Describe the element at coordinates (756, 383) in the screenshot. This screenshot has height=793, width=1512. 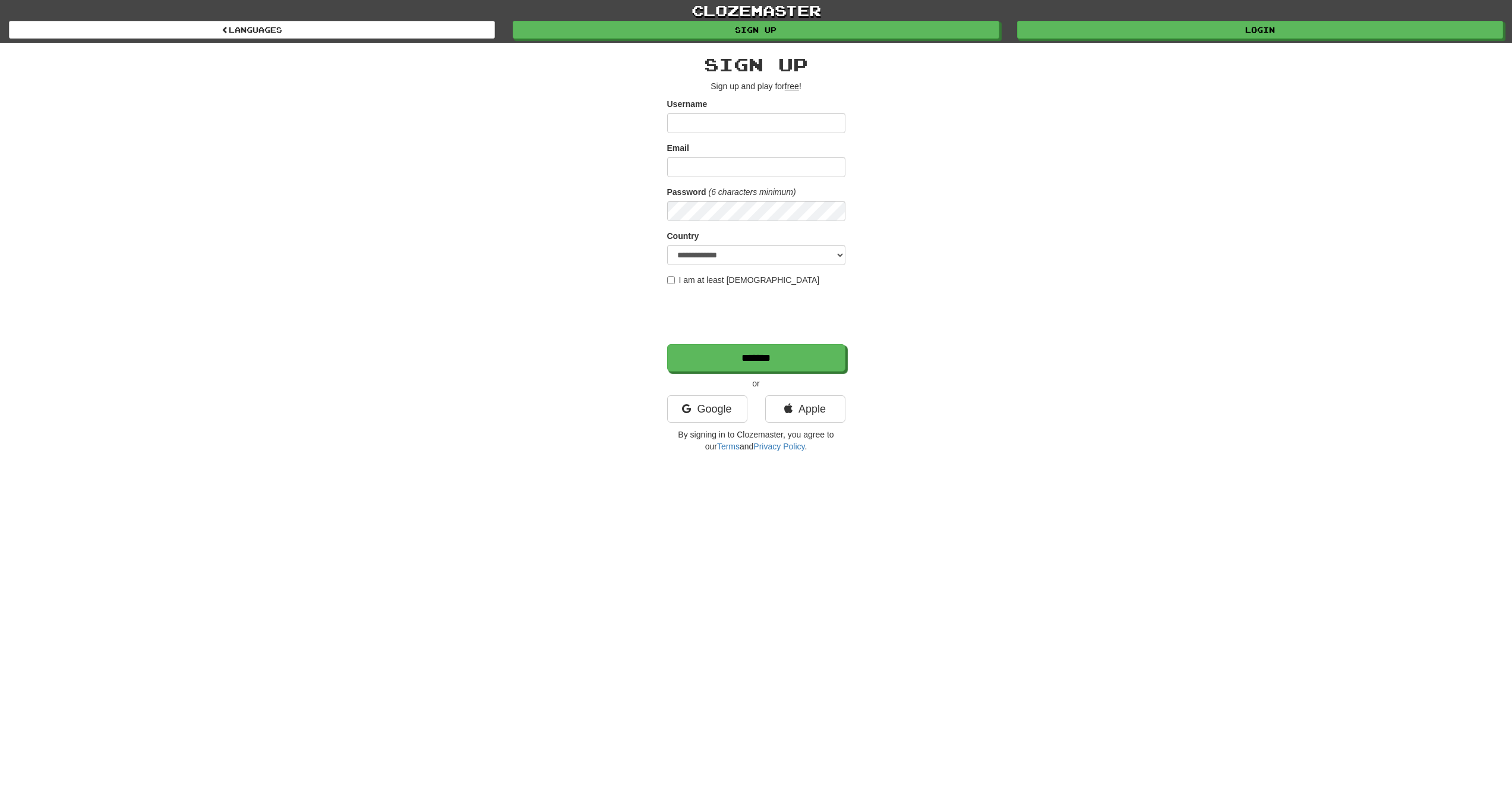
I see `p: or` at that location.